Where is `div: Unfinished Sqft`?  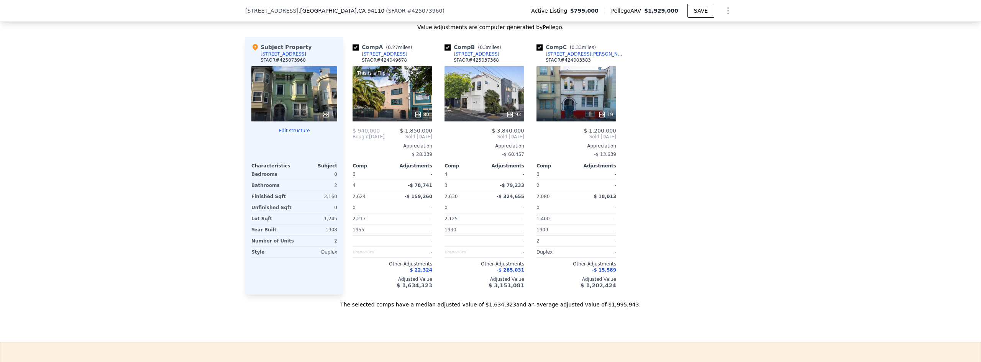
div: Unfinished Sqft is located at coordinates (272, 208).